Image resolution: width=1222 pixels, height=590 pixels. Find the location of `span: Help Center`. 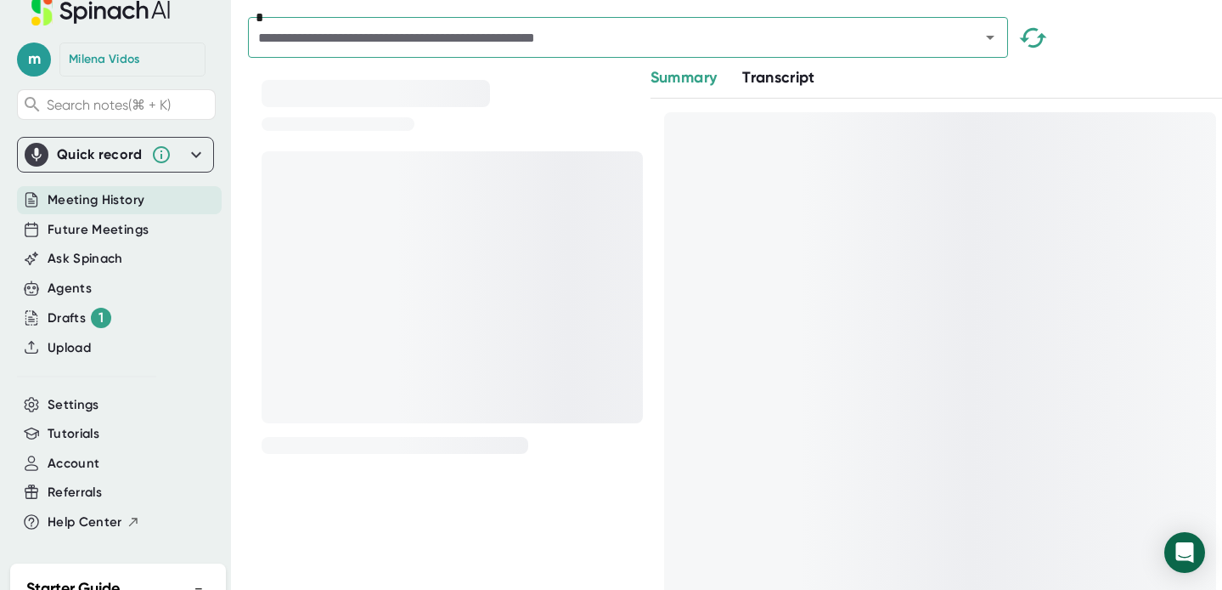

span: Help Center is located at coordinates (85, 522).